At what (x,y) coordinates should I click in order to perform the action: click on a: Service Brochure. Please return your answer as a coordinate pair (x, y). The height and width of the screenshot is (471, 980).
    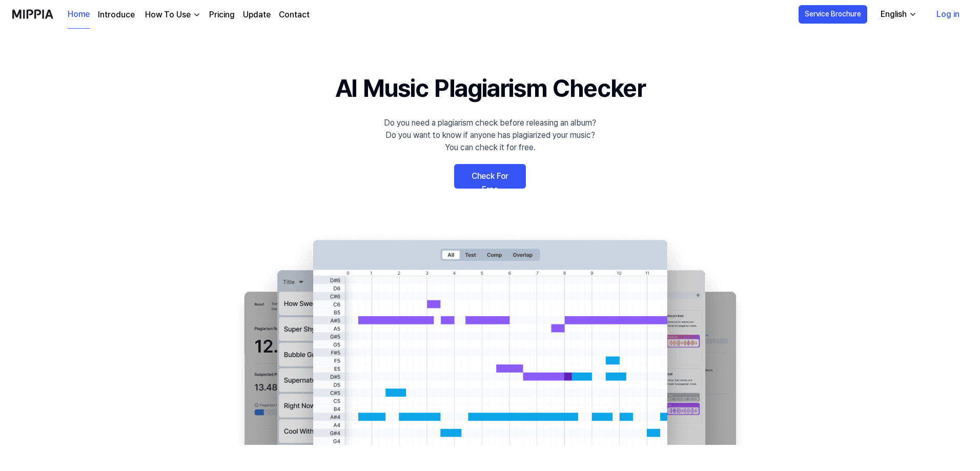
    Looking at the image, I should click on (833, 14).